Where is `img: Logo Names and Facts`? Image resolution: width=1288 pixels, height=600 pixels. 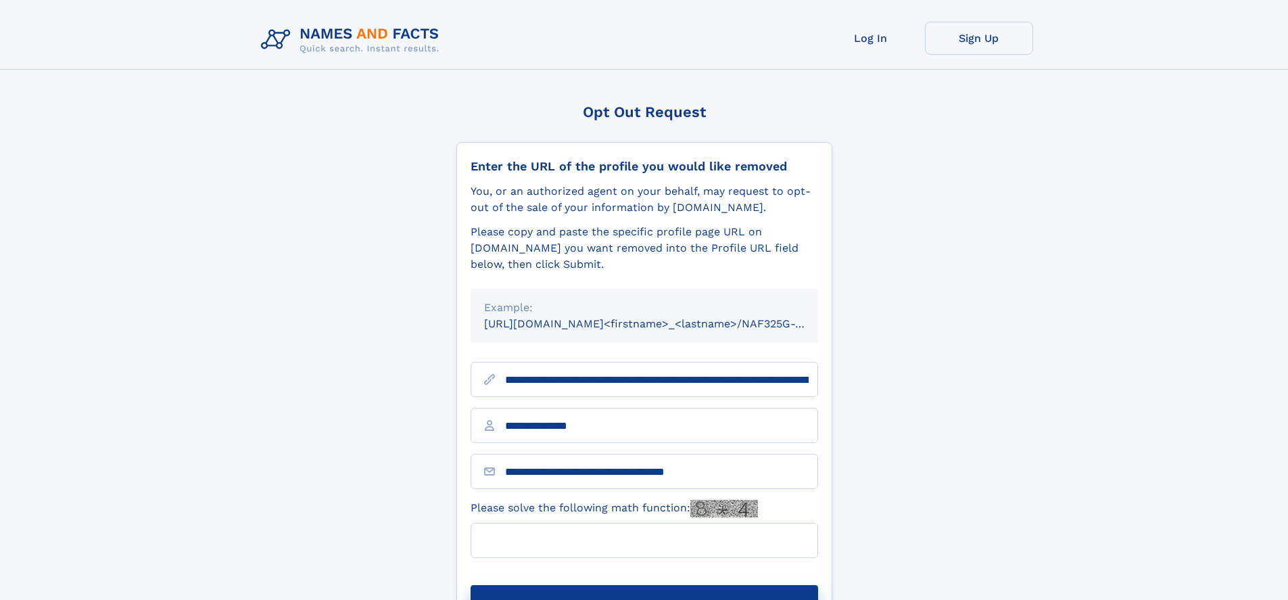 img: Logo Names and Facts is located at coordinates (353, 40).